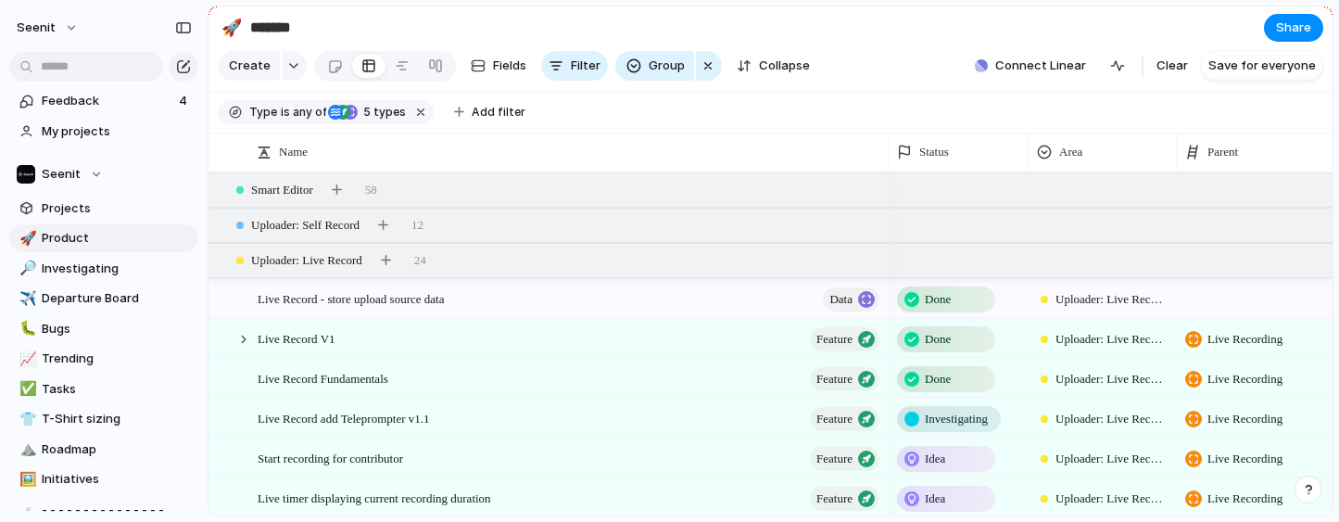 The height and width of the screenshot is (522, 1339). I want to click on span: 58, so click(371, 190).